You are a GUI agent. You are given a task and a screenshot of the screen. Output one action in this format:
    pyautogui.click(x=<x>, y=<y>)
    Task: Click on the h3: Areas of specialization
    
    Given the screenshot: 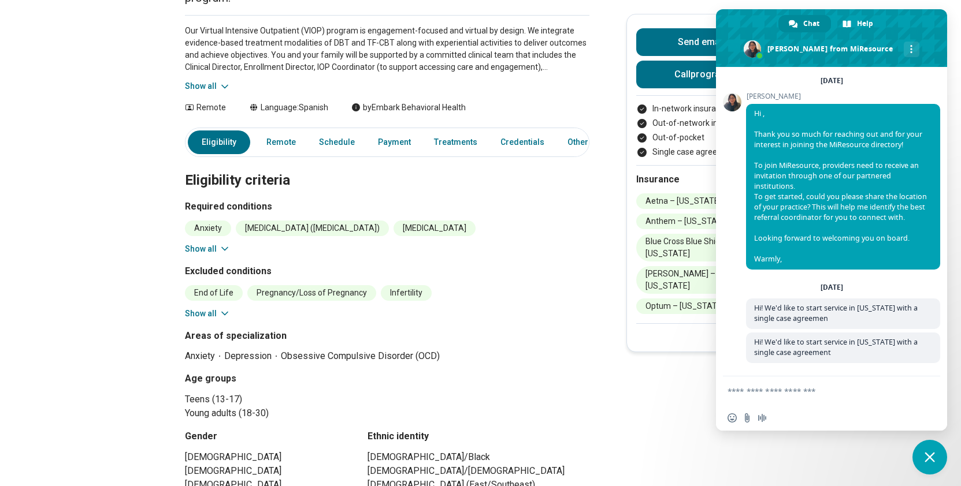 What is the action you would take?
    pyautogui.click(x=387, y=336)
    